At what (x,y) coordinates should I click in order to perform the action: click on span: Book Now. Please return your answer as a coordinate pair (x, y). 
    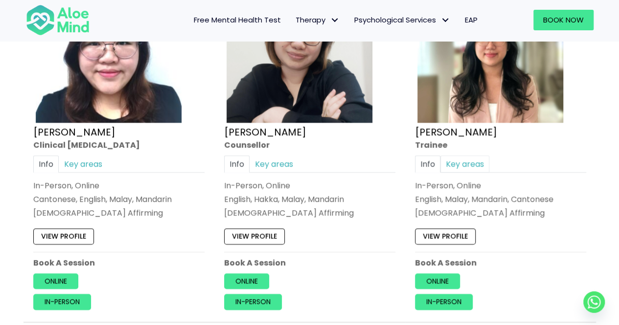
    Looking at the image, I should click on (563, 20).